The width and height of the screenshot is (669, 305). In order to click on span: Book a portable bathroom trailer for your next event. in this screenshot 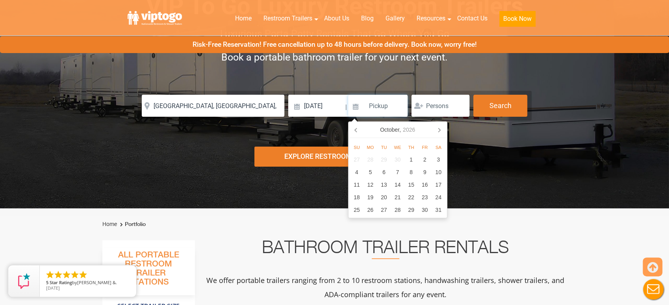, I will do `click(334, 57)`.